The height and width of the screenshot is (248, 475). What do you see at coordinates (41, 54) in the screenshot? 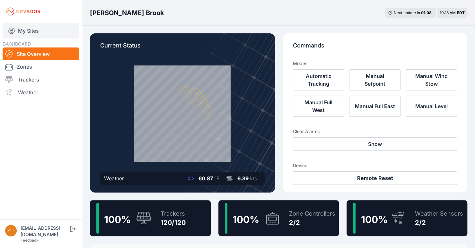
I see `a: Site Overview` at bounding box center [41, 54].